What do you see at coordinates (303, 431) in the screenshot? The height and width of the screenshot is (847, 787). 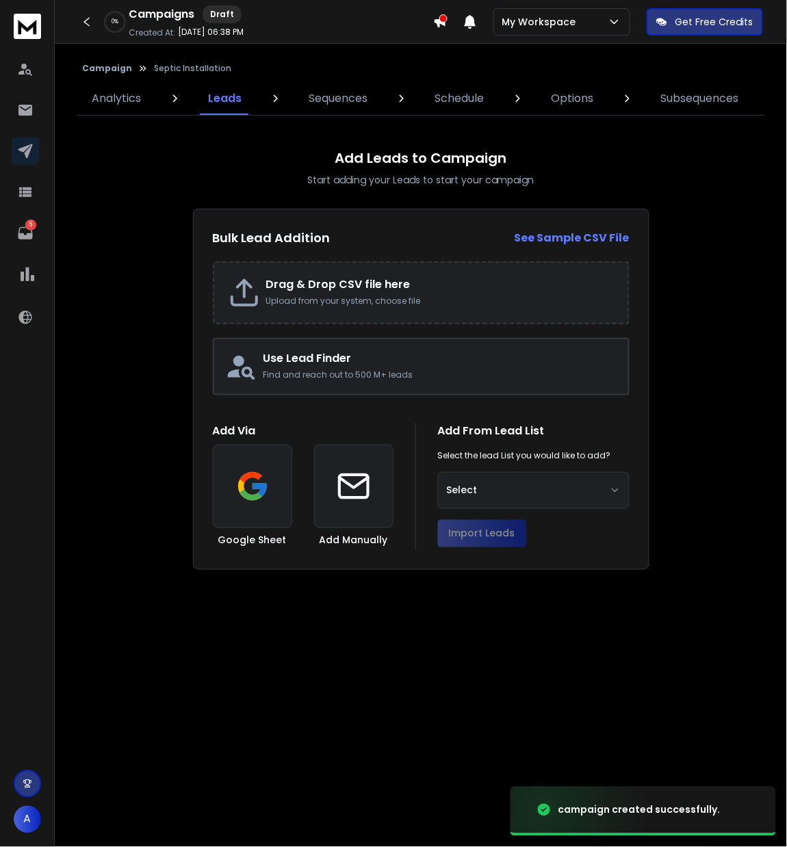 I see `h1: Add Via` at bounding box center [303, 431].